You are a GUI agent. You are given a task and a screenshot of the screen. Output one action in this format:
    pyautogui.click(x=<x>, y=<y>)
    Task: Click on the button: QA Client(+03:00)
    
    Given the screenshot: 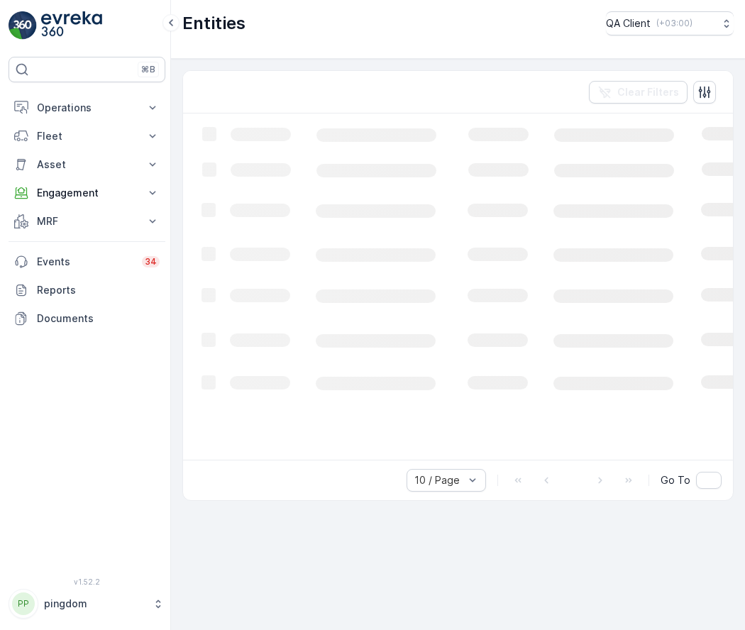 What is the action you would take?
    pyautogui.click(x=670, y=23)
    